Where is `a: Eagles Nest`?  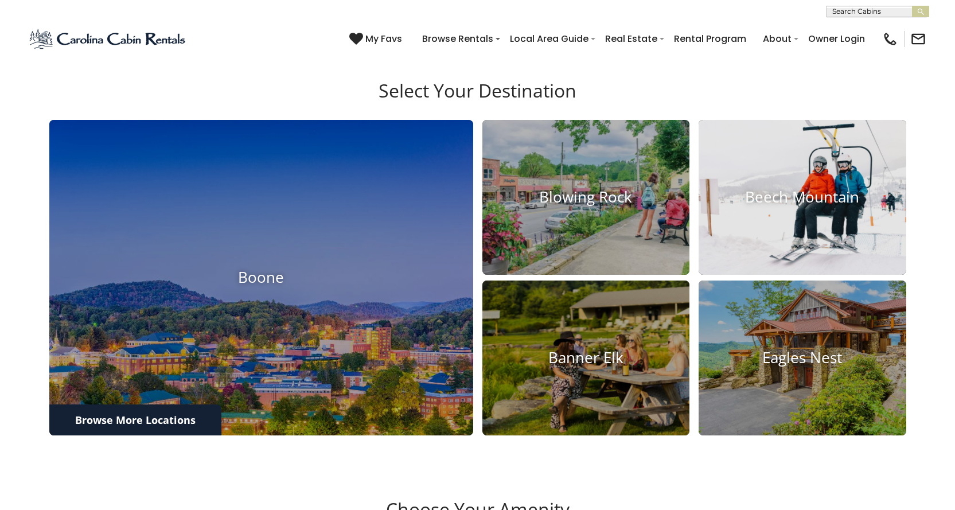 a: Eagles Nest is located at coordinates (803, 358).